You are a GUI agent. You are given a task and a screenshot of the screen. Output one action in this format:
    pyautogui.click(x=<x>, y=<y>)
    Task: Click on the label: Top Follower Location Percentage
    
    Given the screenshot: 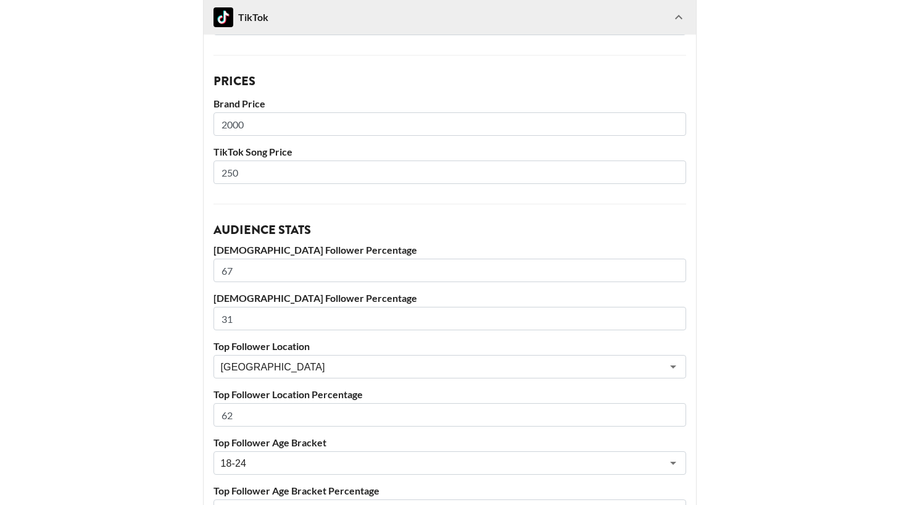 What is the action you would take?
    pyautogui.click(x=450, y=394)
    